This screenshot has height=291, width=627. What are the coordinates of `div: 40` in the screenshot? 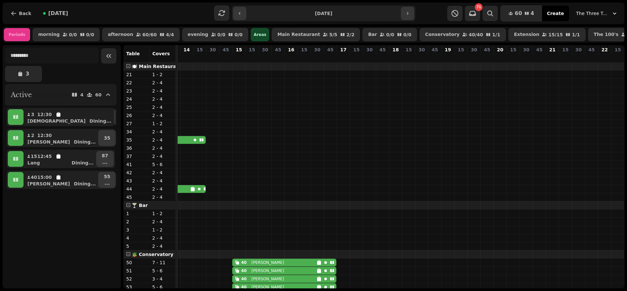 It's located at (244, 278).